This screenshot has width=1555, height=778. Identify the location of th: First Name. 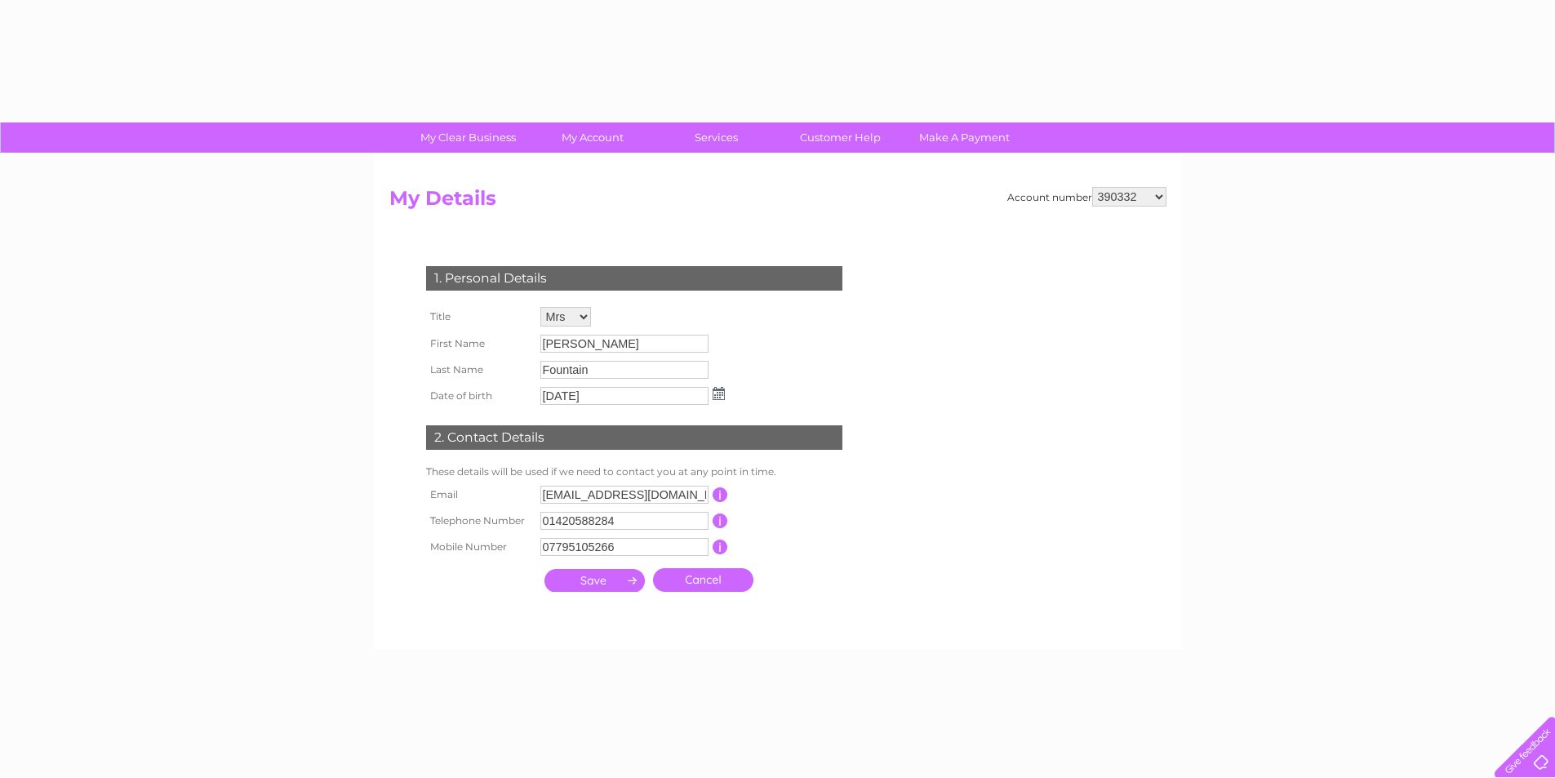
(479, 344).